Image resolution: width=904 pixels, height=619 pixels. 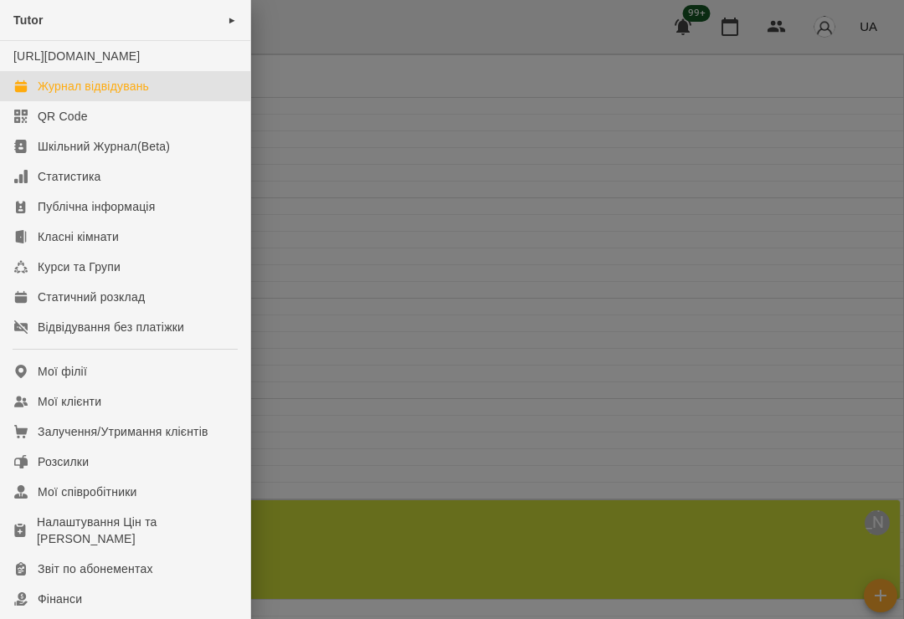 What do you see at coordinates (69, 177) in the screenshot?
I see `div: Статистика` at bounding box center [69, 177].